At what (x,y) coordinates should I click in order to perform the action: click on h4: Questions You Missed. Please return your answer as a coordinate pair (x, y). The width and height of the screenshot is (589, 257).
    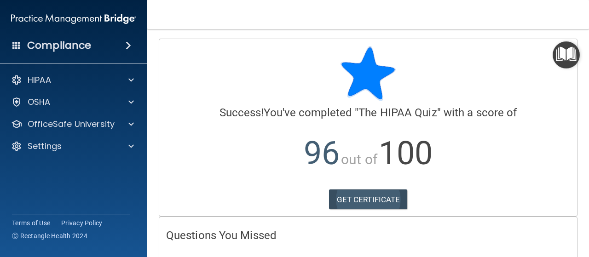
    Looking at the image, I should click on (368, 236).